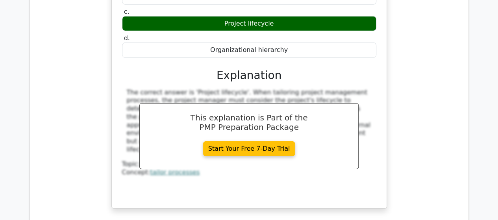  I want to click on span: c., so click(127, 11).